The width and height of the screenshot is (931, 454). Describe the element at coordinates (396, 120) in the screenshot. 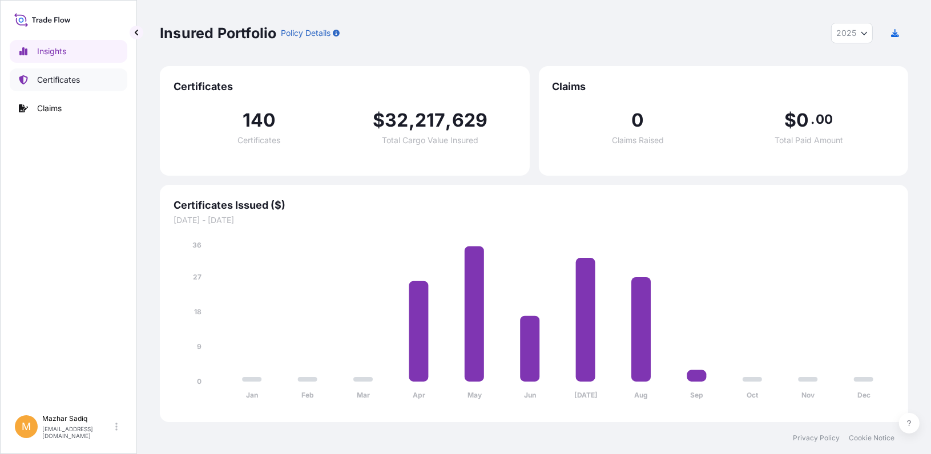

I see `span: 32` at that location.